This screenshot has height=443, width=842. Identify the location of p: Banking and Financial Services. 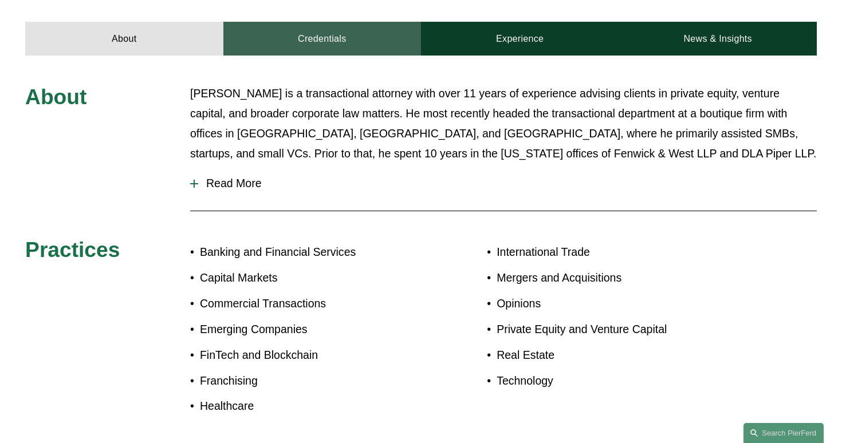
(310, 252).